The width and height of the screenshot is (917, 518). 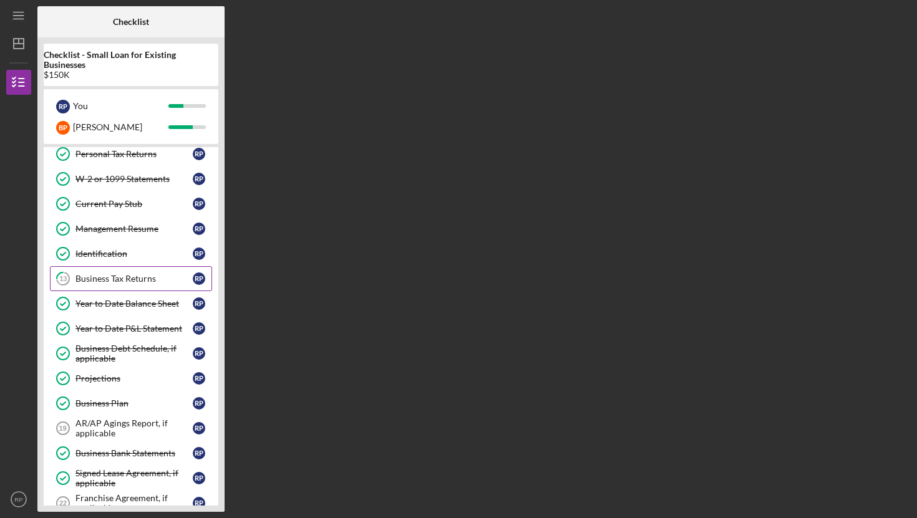 I want to click on div: B P, so click(x=63, y=128).